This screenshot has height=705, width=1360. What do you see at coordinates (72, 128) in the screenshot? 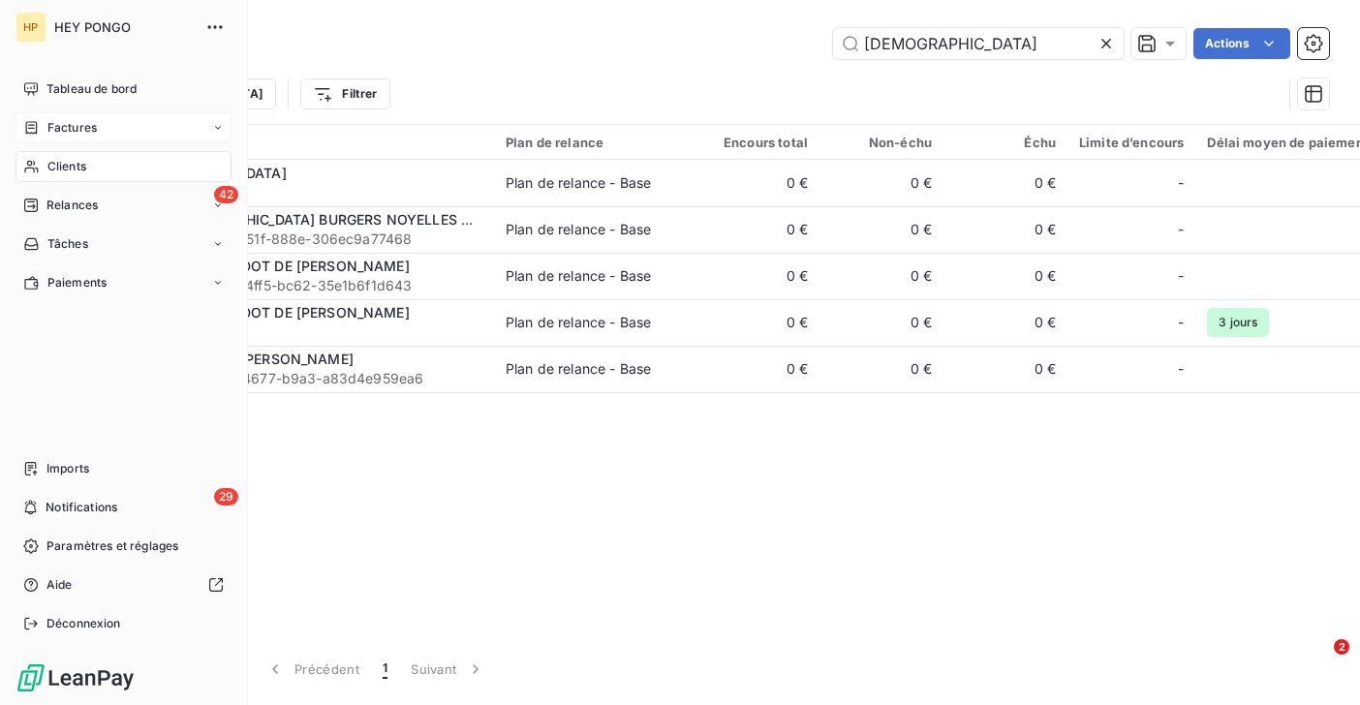
I see `span: Factures` at bounding box center [72, 128].